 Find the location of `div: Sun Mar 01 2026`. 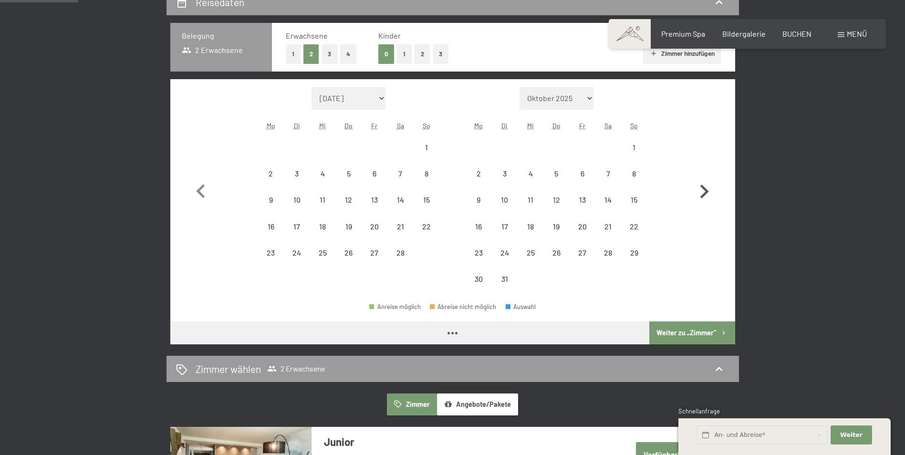

div: Sun Mar 01 2026 is located at coordinates (634, 147).